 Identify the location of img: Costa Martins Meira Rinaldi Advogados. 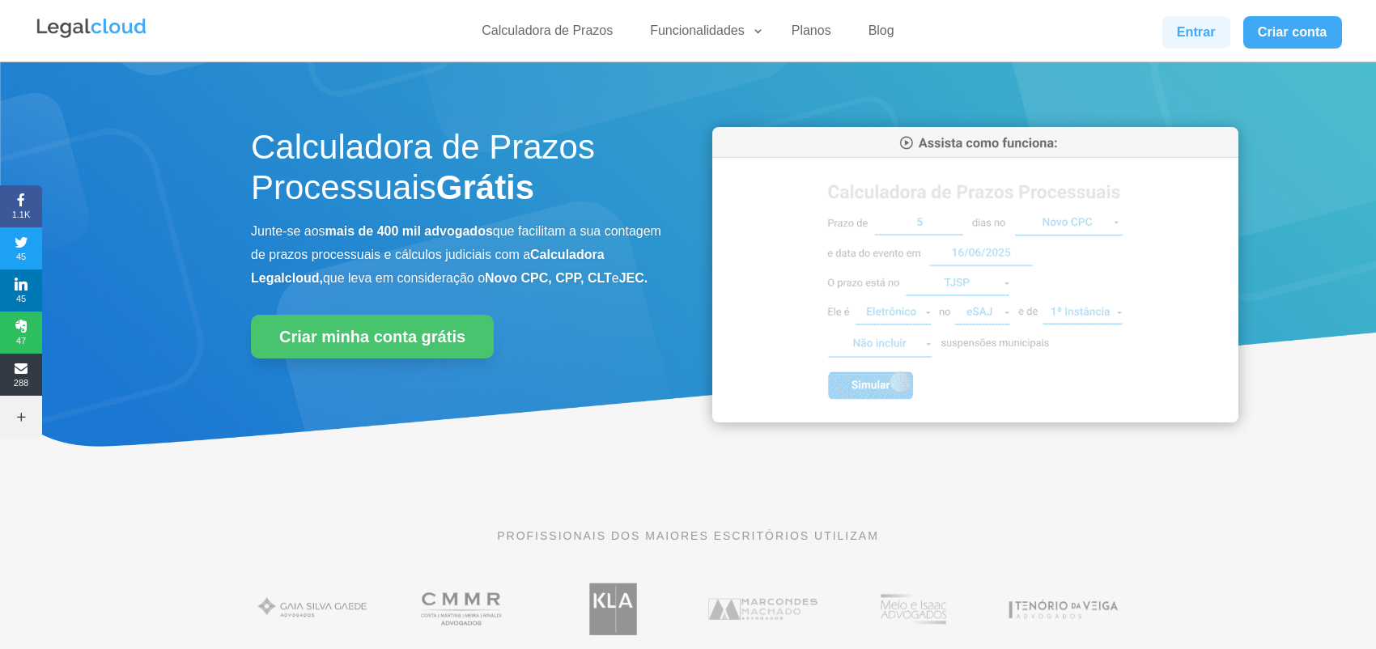
(462, 609).